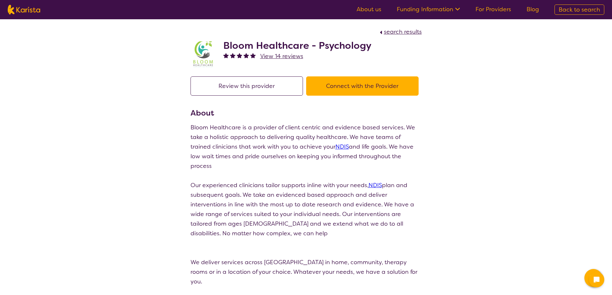  What do you see at coordinates (593, 278) in the screenshot?
I see `button: Channel Menu` at bounding box center [593, 278].